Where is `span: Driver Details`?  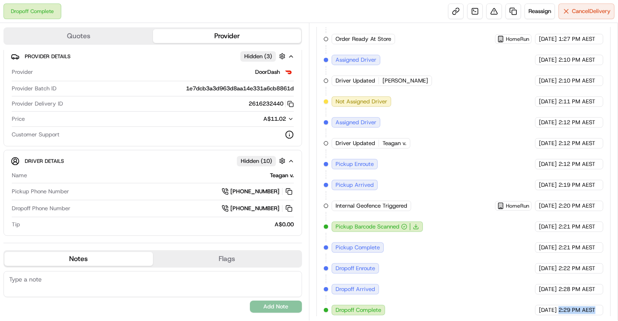 span: Driver Details is located at coordinates (44, 161).